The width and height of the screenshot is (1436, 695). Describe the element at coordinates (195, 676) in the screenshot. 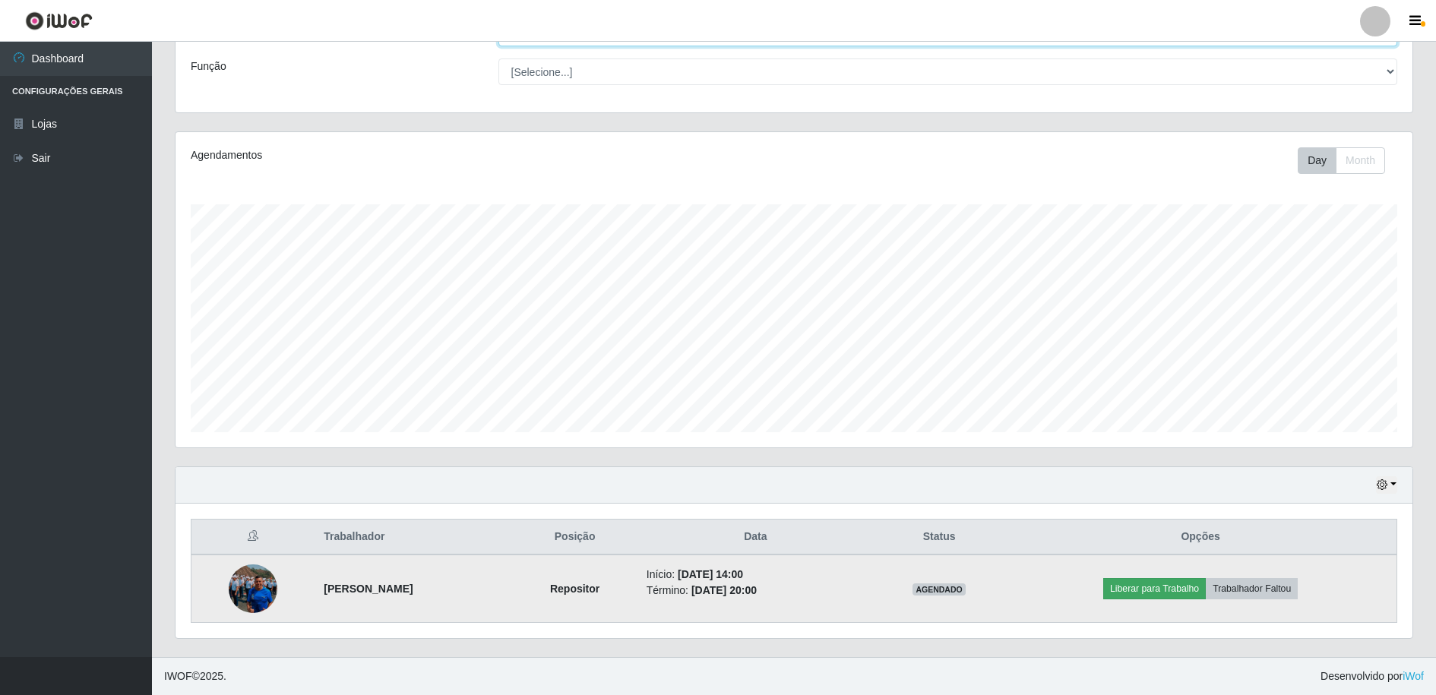

I see `span: © 2025 .` at that location.